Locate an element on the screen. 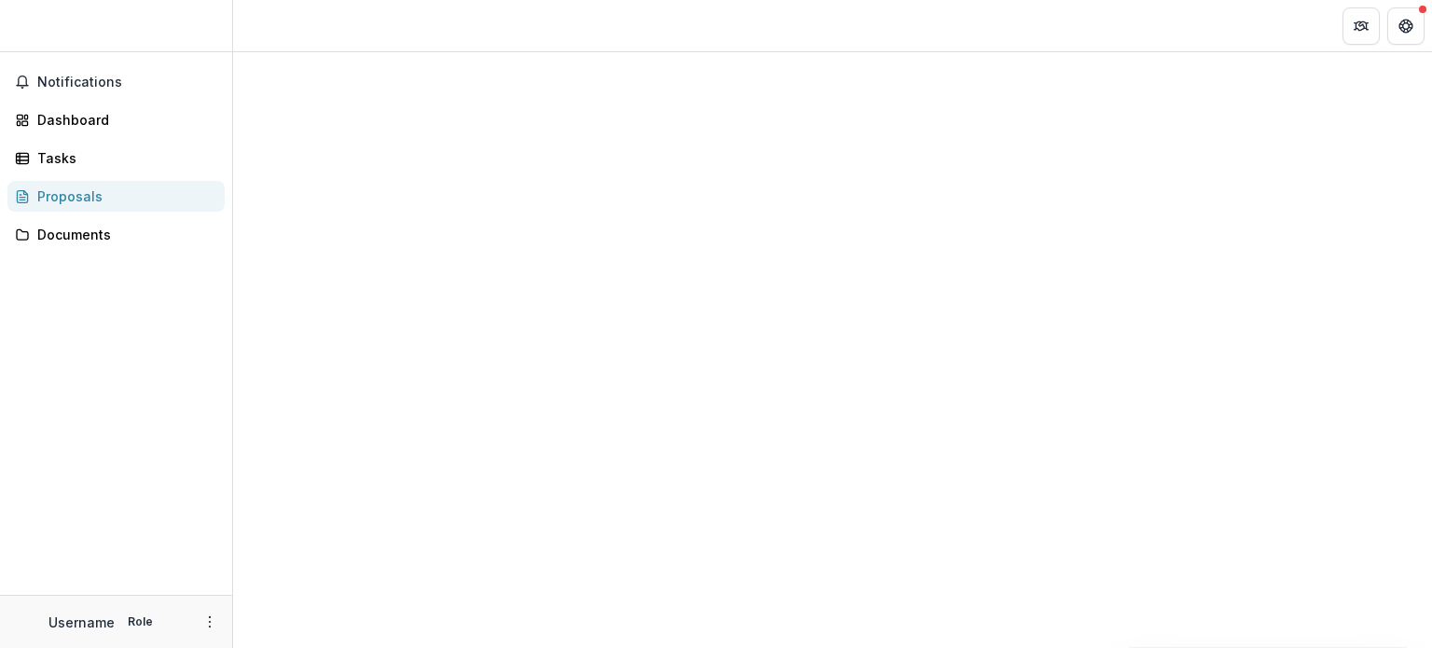 The image size is (1432, 648). button: Get Help is located at coordinates (1406, 26).